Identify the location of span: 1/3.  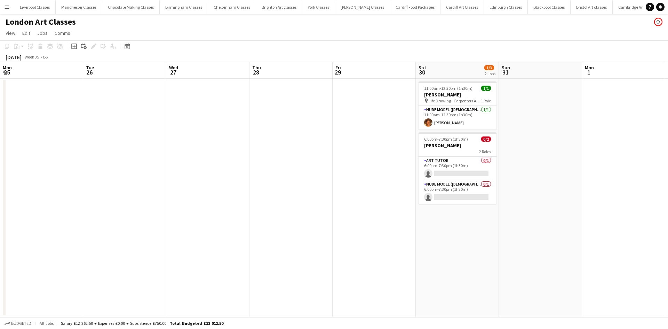
(489, 68).